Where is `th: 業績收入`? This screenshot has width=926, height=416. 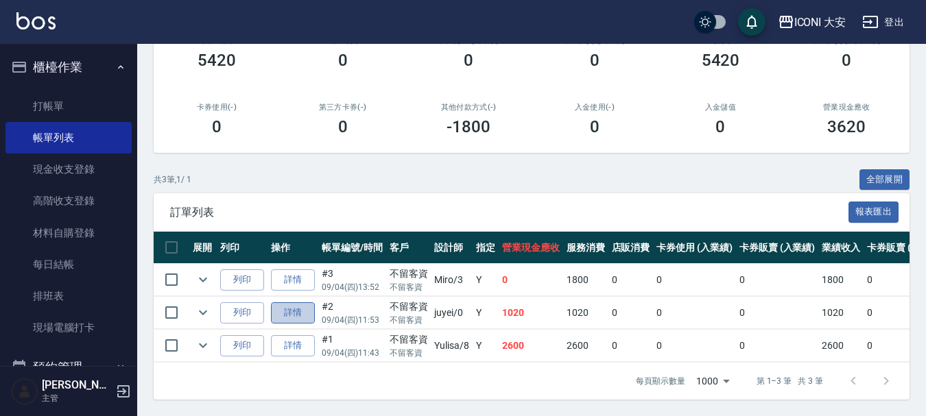 th: 業績收入 is located at coordinates (841, 248).